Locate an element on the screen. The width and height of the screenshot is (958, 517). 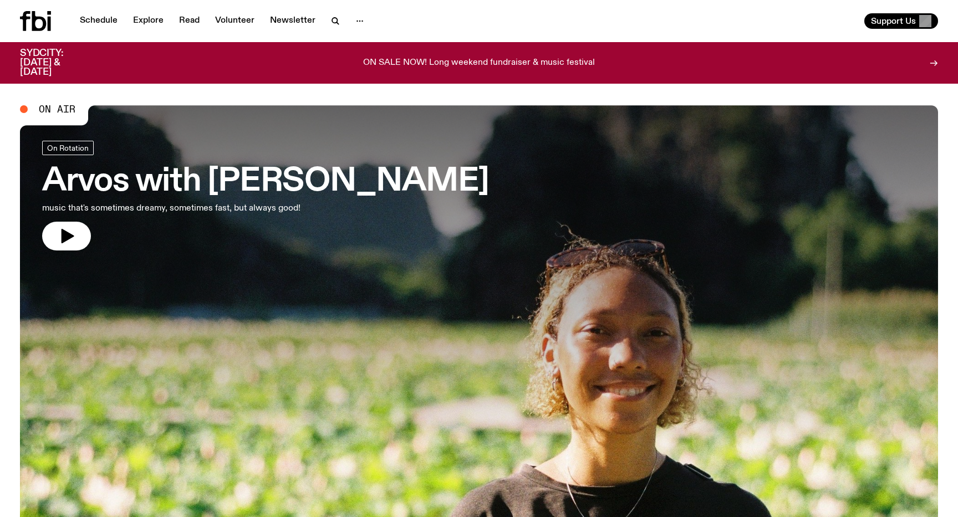
span: On Rotation is located at coordinates (68, 147).